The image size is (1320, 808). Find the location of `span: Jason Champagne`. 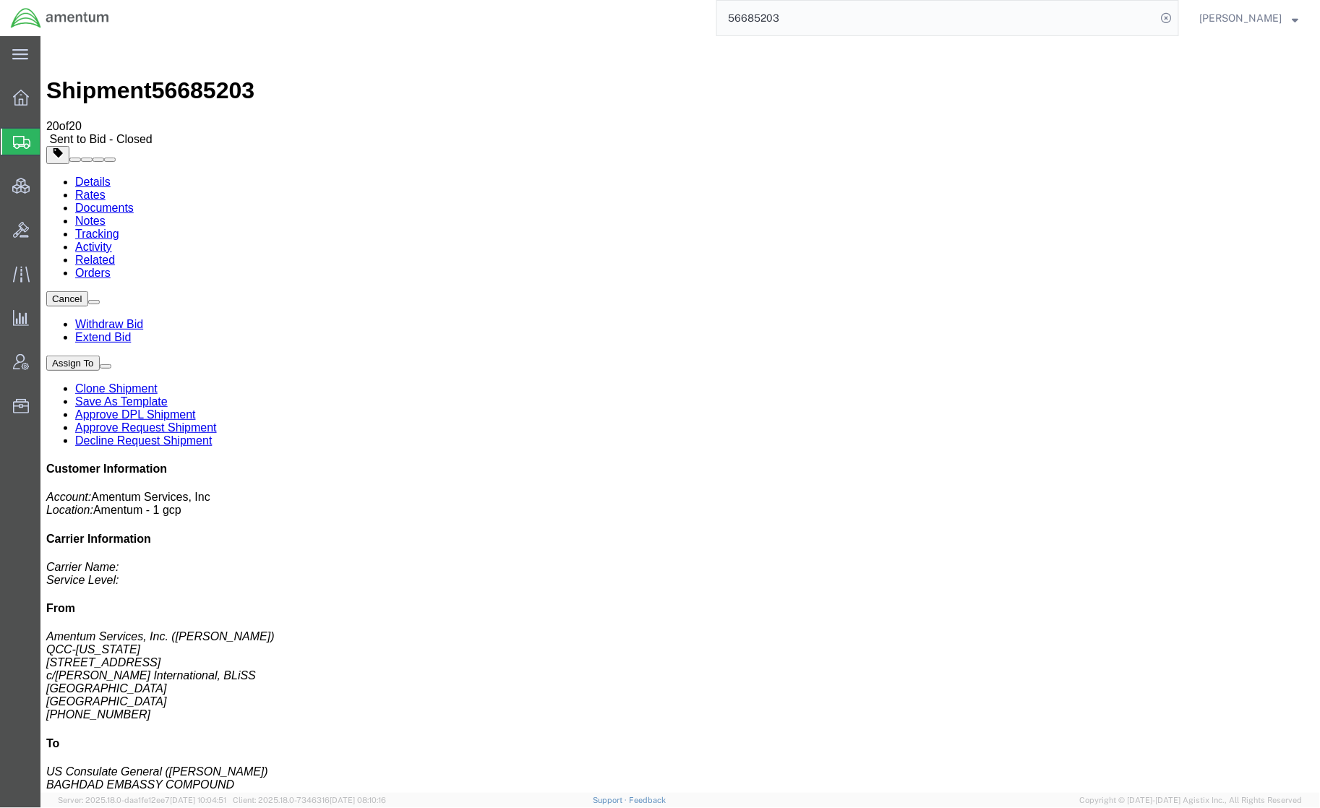

span: Jason Champagne is located at coordinates (1241, 18).